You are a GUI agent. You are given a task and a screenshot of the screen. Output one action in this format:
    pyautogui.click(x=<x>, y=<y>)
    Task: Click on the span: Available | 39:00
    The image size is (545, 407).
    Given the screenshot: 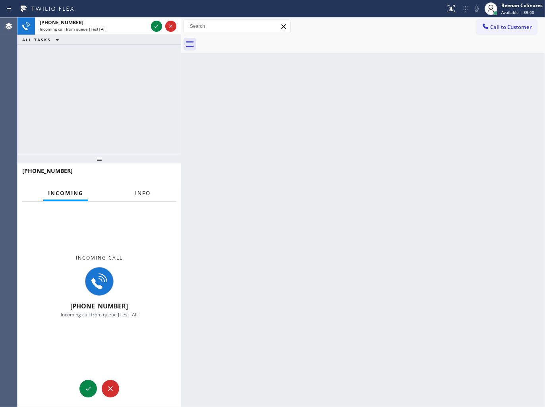 What is the action you would take?
    pyautogui.click(x=518, y=12)
    